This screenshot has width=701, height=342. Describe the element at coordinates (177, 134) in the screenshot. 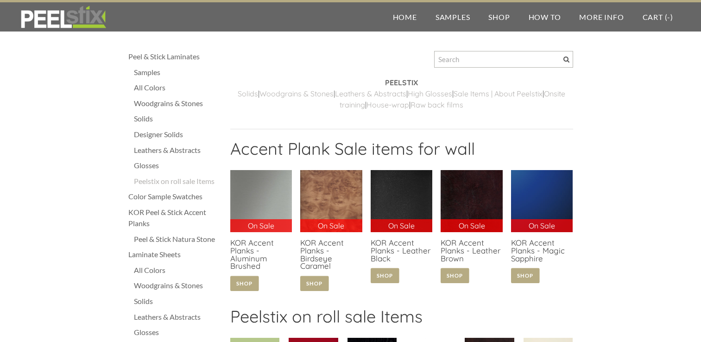

I see `div: Designer Solids` at that location.